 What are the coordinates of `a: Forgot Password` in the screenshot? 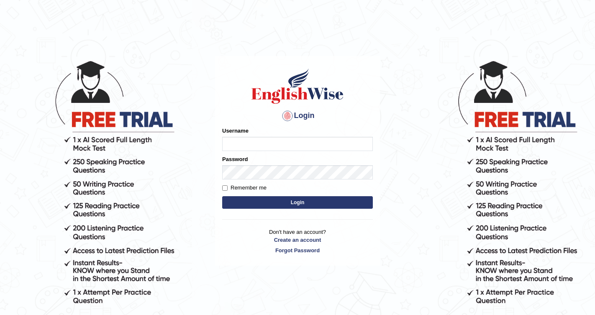 It's located at (297, 250).